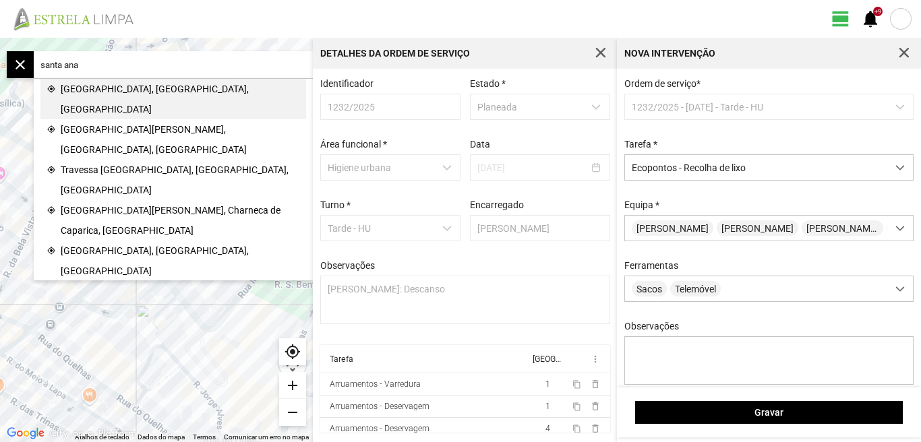  I want to click on div: Nova intervenção, so click(669, 53).